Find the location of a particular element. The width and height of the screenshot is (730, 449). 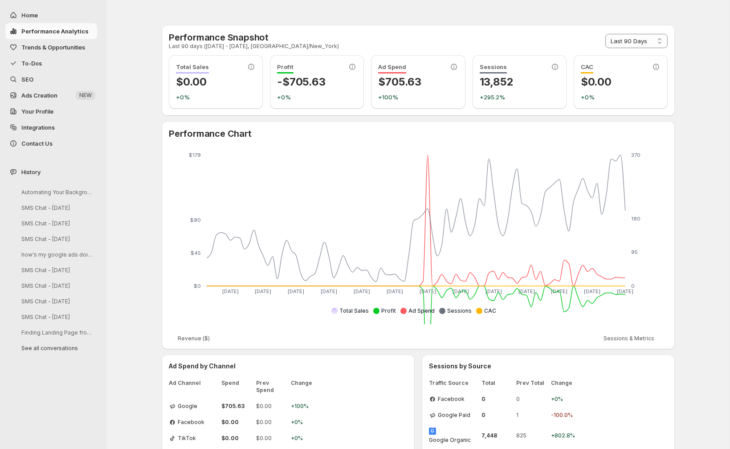

span: 7,448 is located at coordinates (497, 436).